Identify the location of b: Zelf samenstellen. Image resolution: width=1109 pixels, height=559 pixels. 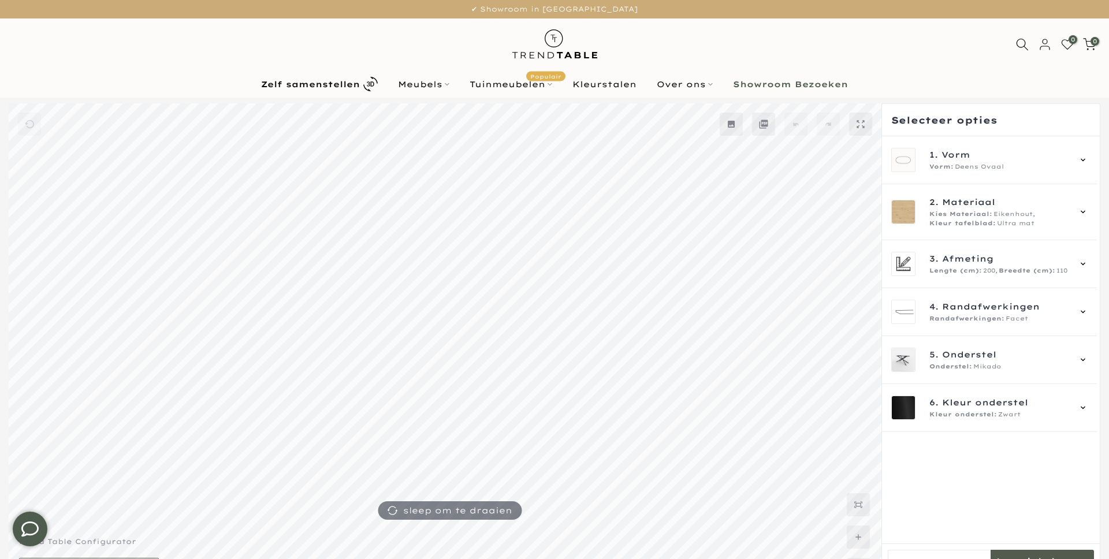
(310, 84).